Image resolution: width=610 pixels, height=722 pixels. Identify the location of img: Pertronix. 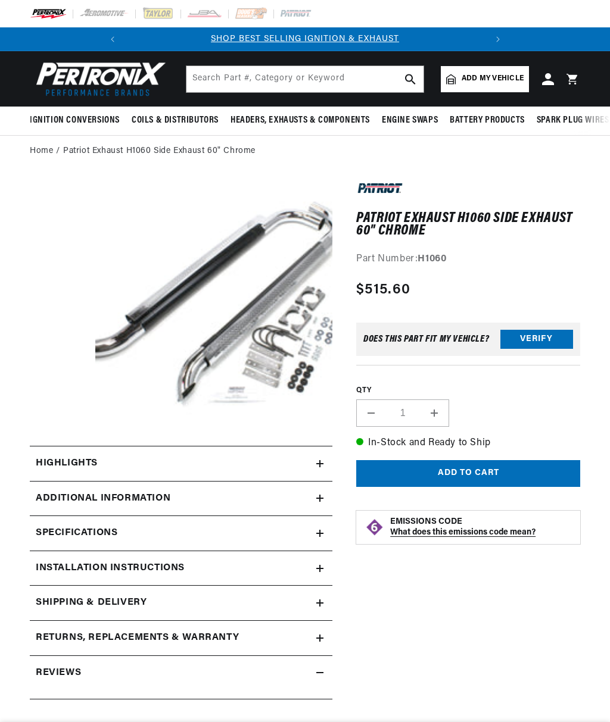
(98, 79).